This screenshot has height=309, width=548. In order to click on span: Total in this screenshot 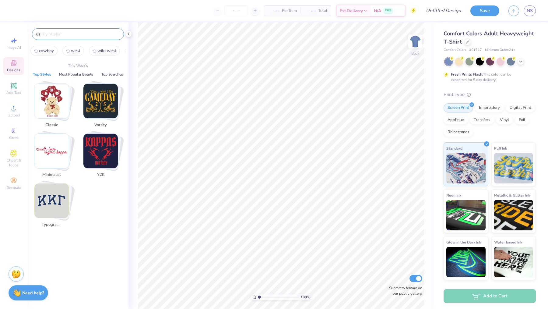, I will do `click(323, 11)`.